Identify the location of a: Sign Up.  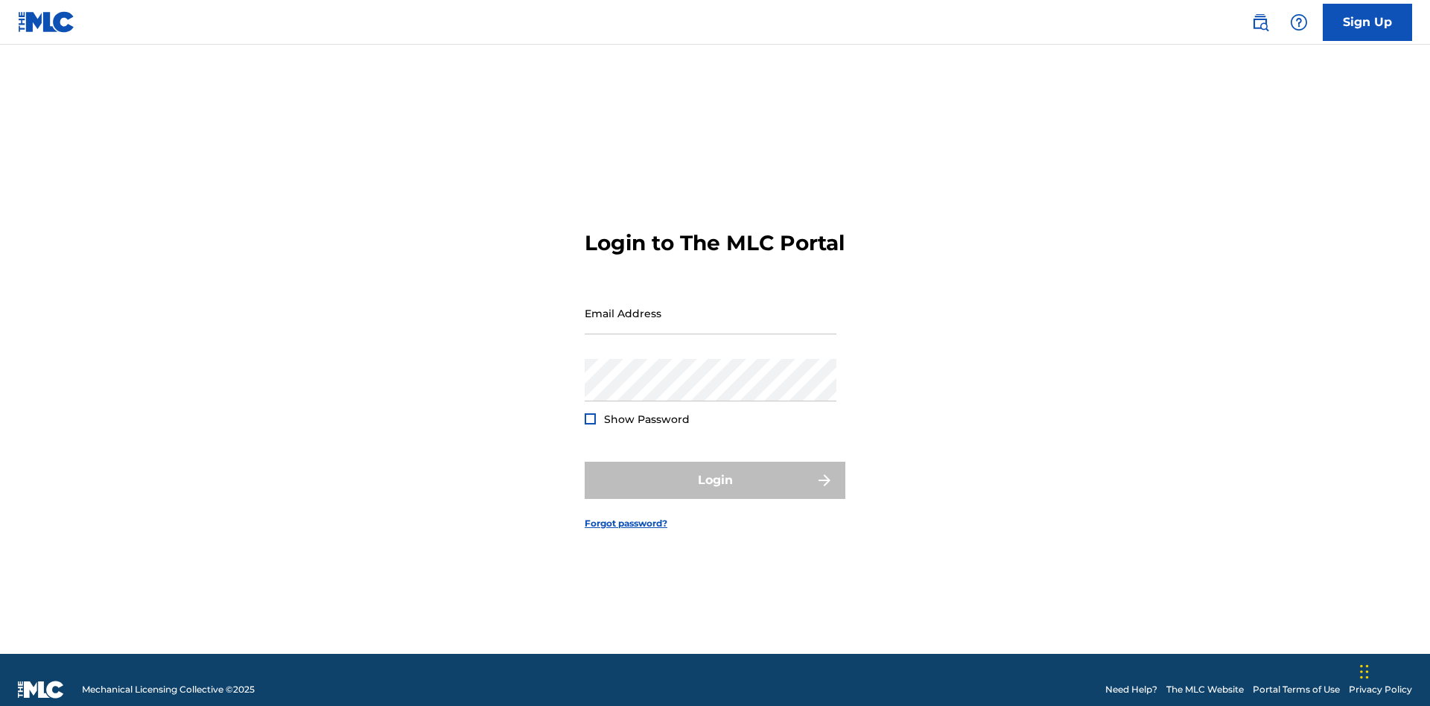
(1367, 22).